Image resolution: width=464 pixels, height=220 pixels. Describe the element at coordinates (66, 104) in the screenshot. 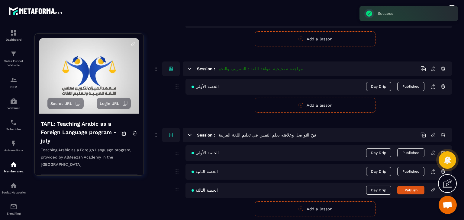

I see `button: Secret URL` at that location.